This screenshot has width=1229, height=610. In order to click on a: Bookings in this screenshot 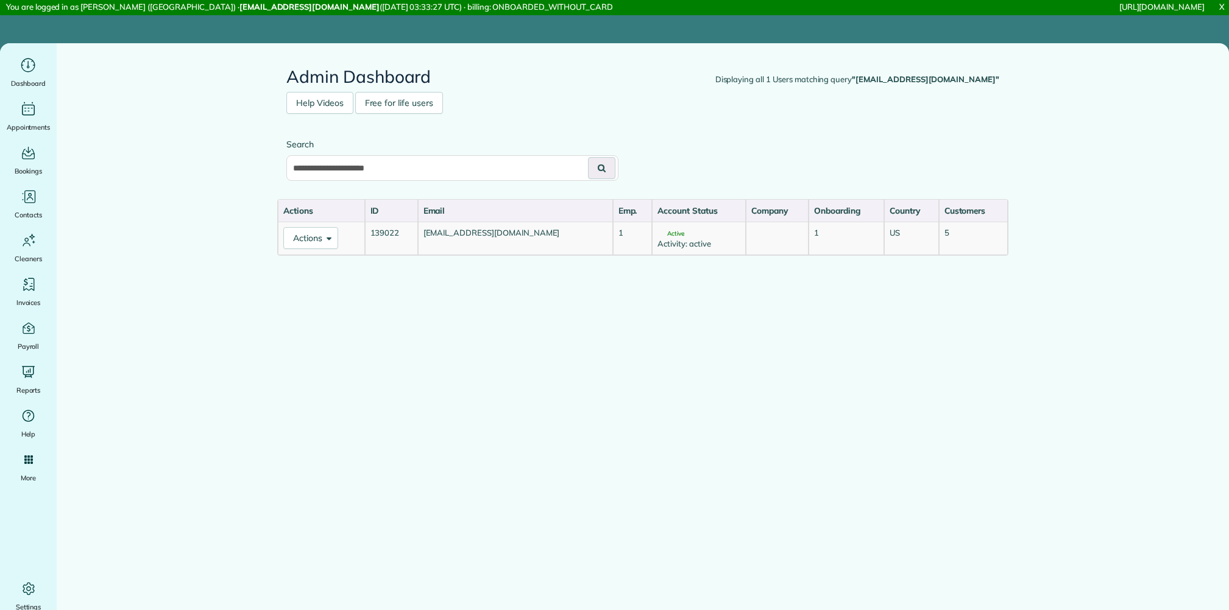, I will do `click(28, 160)`.